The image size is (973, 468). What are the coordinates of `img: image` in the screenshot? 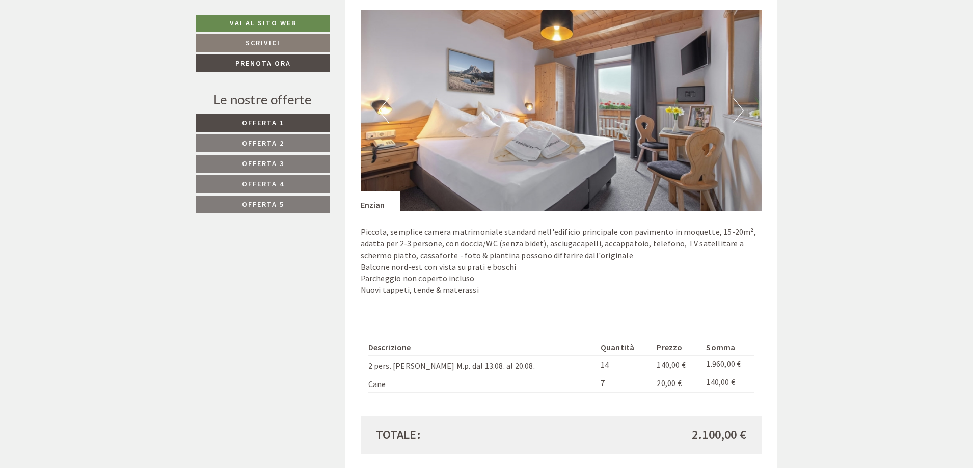 It's located at (562, 111).